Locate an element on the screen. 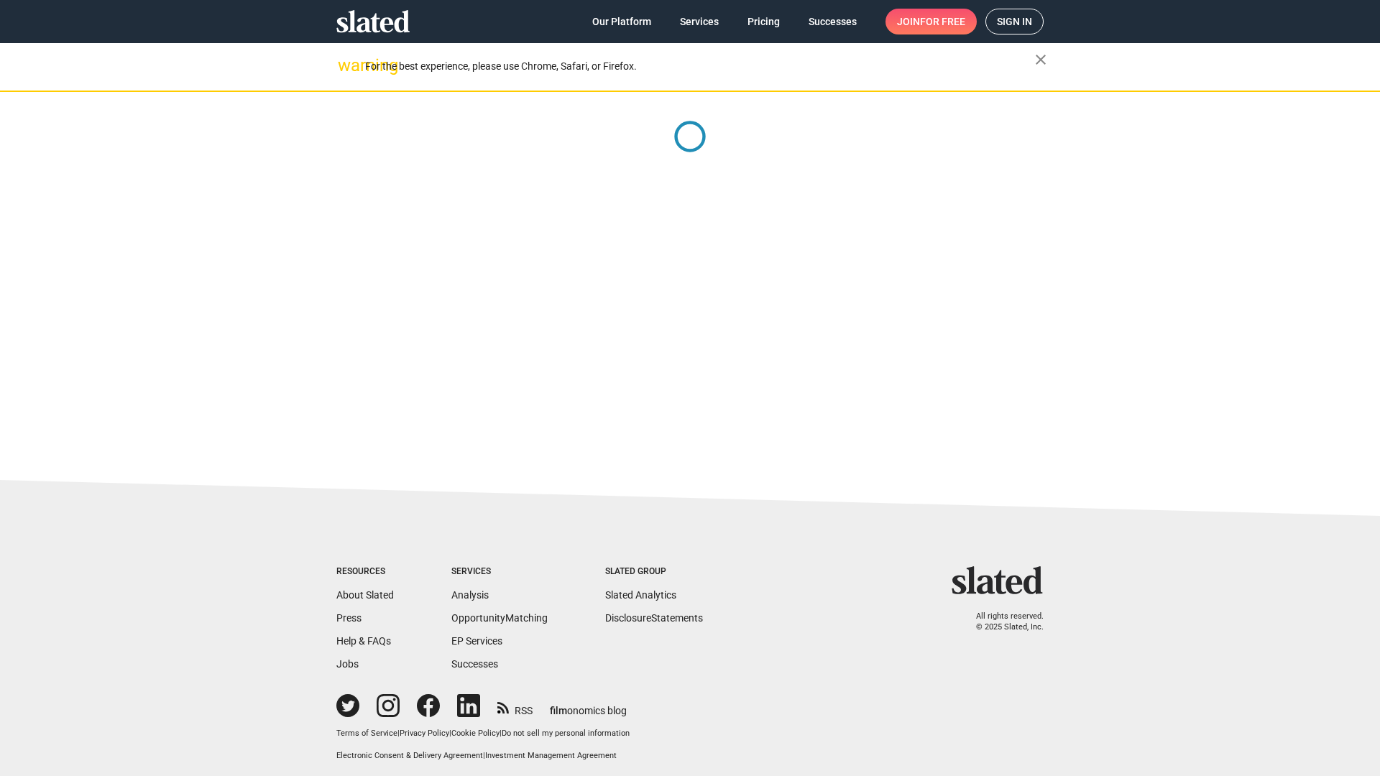 This screenshot has width=1380, height=776. span: for free is located at coordinates (942, 22).